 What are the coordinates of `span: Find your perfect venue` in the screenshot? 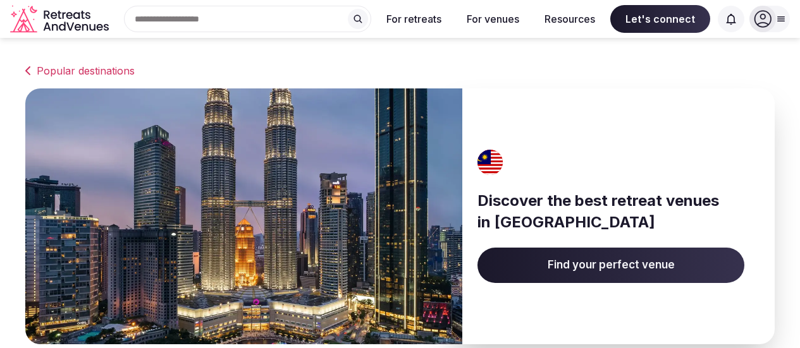 It's located at (611, 266).